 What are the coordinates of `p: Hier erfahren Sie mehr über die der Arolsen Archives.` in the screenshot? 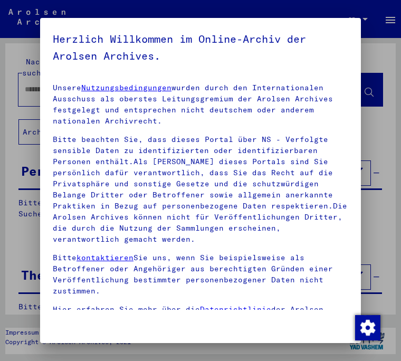 It's located at (200, 315).